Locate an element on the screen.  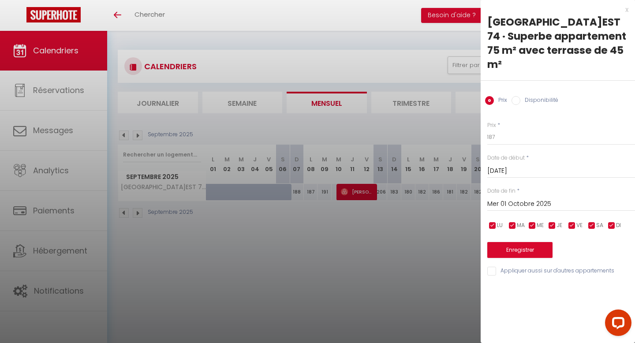
span: VE is located at coordinates (579, 225).